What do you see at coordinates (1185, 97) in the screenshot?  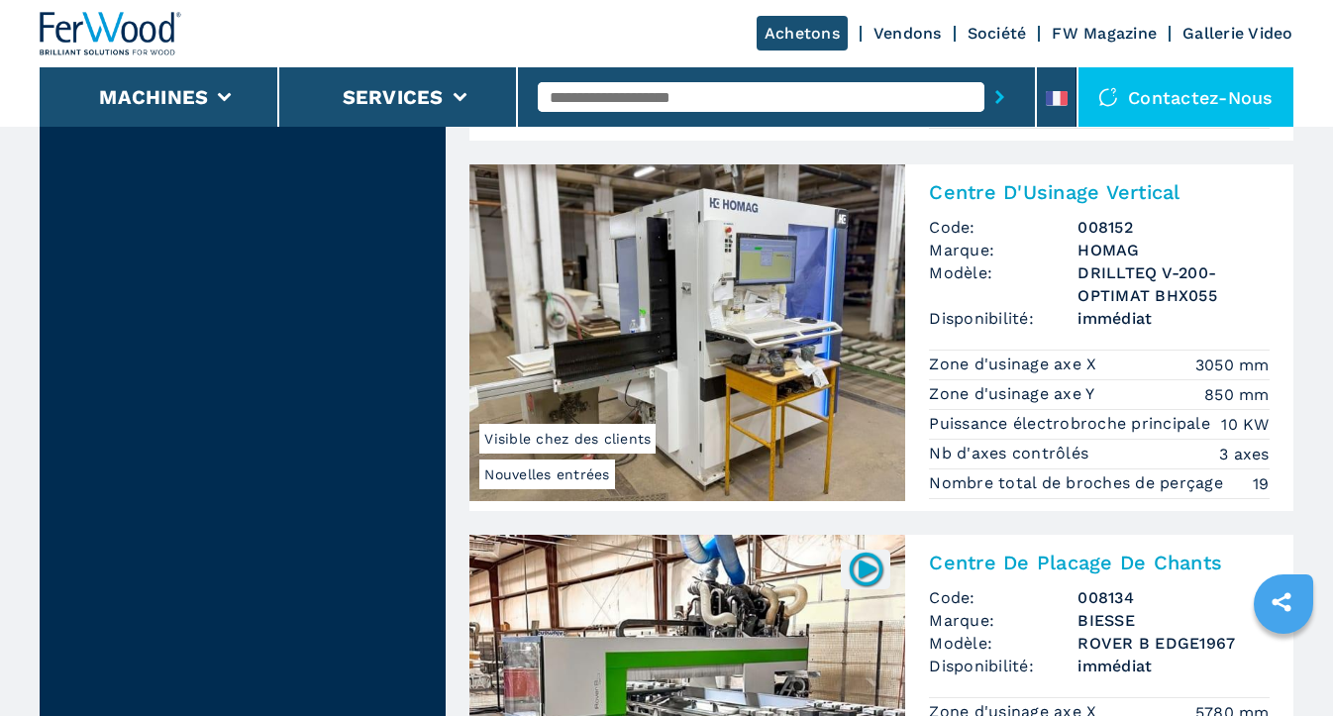 I see `div: Contactez-nous` at bounding box center [1185, 97].